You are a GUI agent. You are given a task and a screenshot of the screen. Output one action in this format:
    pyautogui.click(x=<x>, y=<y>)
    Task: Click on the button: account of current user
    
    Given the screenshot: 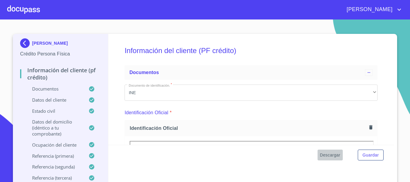 What is the action you would take?
    pyautogui.click(x=373, y=10)
    